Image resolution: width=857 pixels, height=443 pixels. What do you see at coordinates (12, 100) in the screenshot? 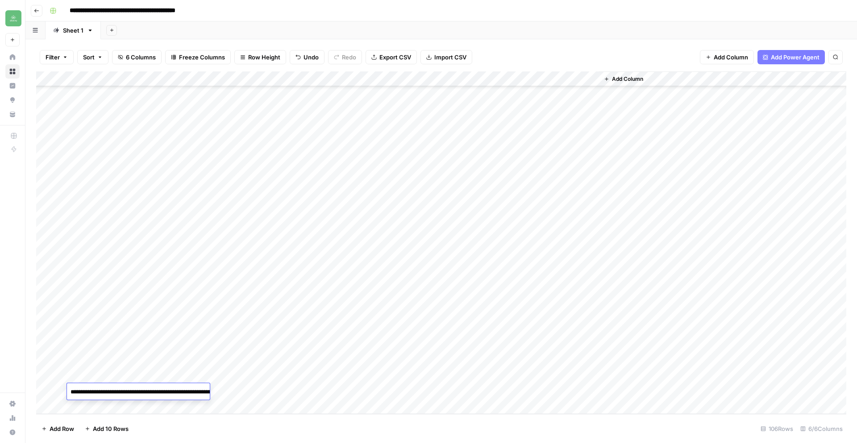
I see `a: Opportunities` at bounding box center [12, 100].